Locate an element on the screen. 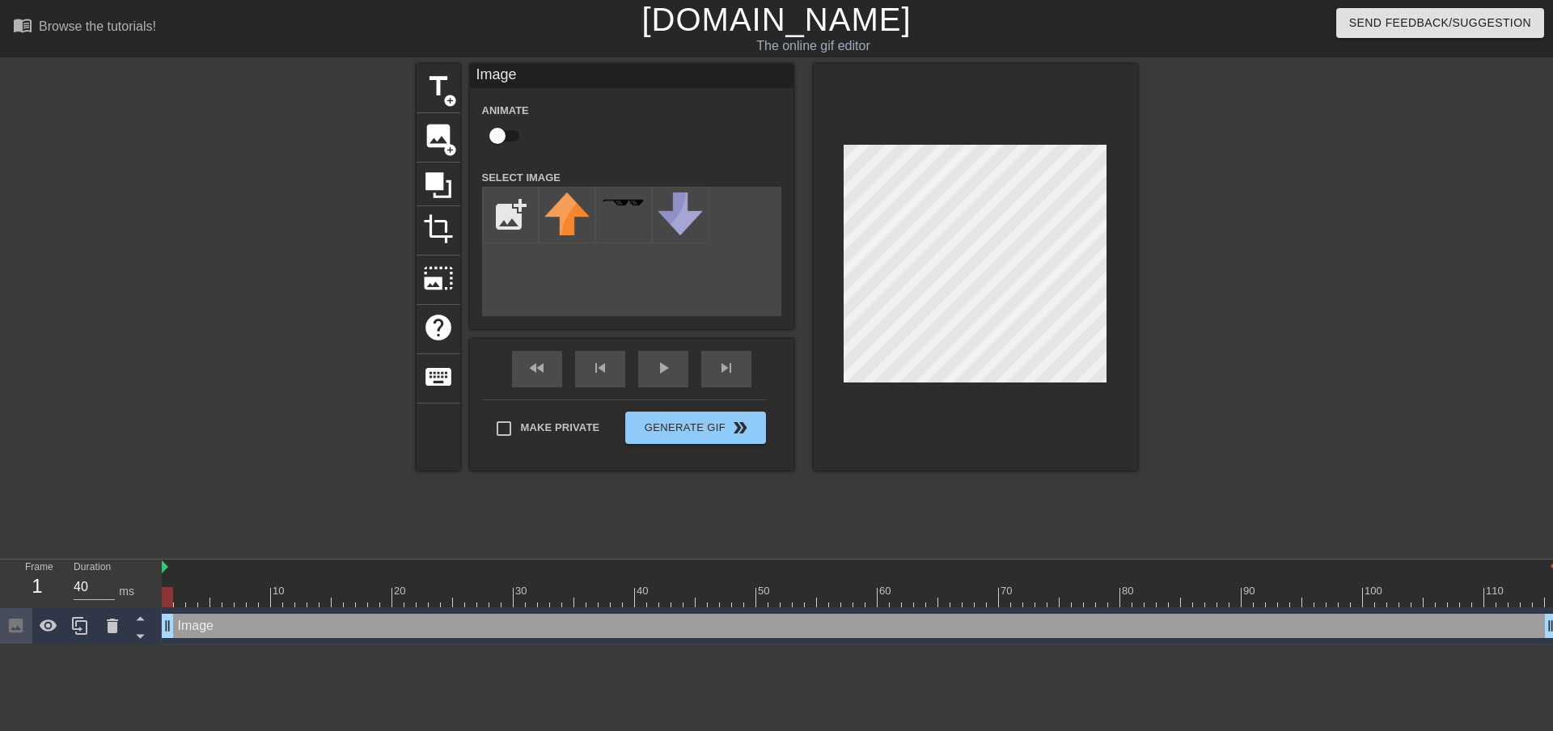  div: Frame is located at coordinates (37, 583).